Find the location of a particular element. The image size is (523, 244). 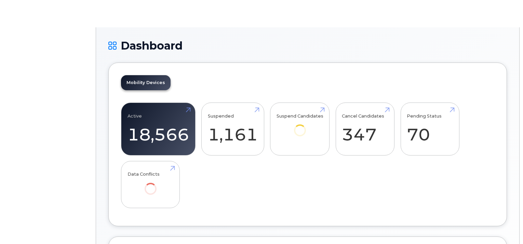

a: Suspend Candidates is located at coordinates (300, 126).